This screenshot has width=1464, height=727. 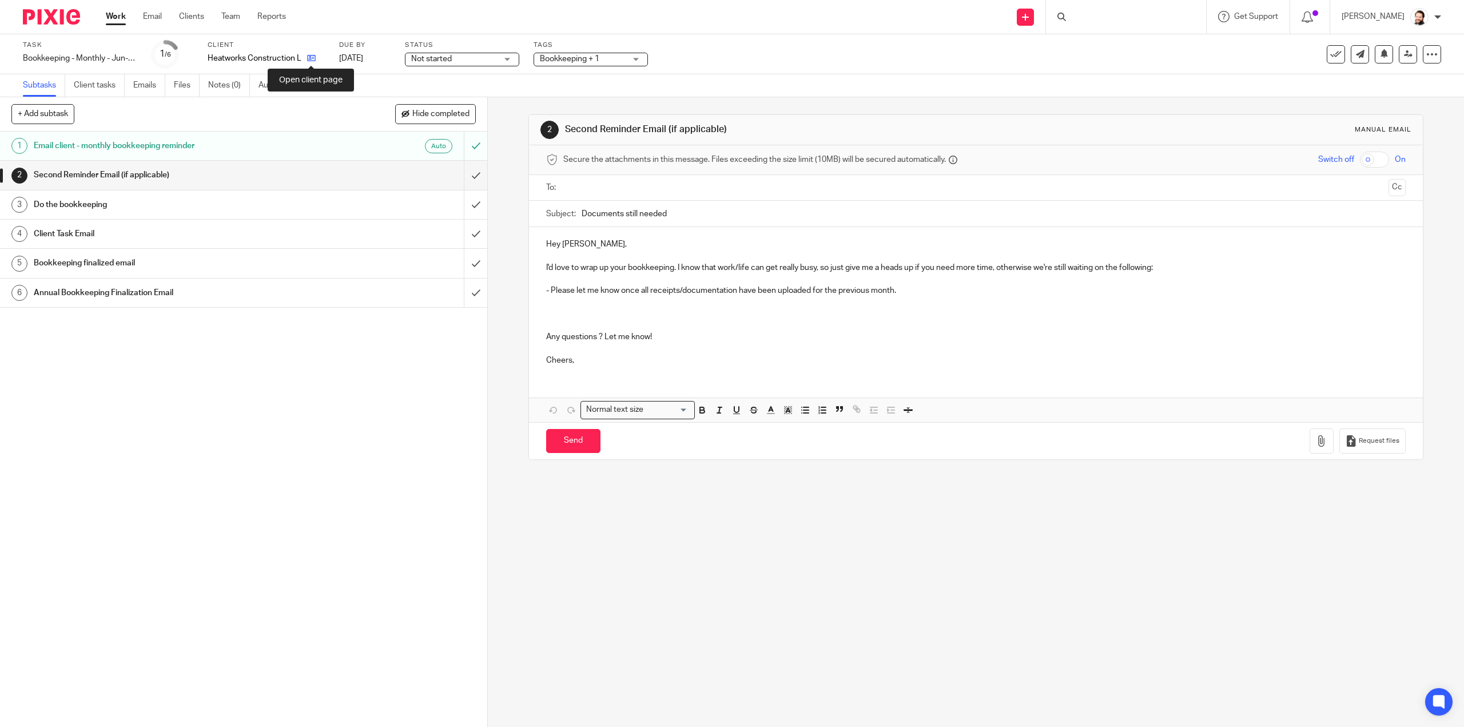 What do you see at coordinates (230, 17) in the screenshot?
I see `a: Team` at bounding box center [230, 17].